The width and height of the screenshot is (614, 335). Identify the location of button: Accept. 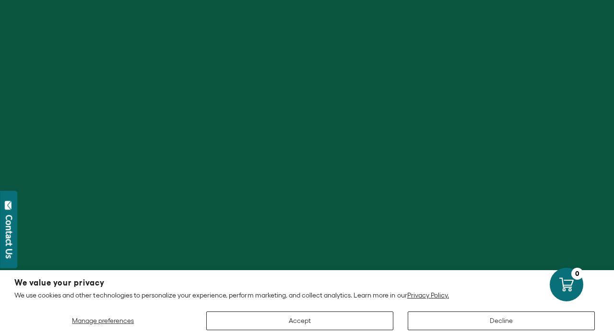
(300, 320).